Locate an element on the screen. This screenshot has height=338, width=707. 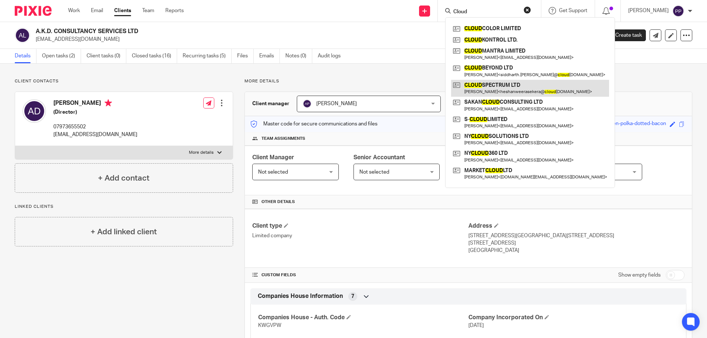
h2: A.K.D. CONSULTANCY SERVICES LTD is located at coordinates (258, 31).